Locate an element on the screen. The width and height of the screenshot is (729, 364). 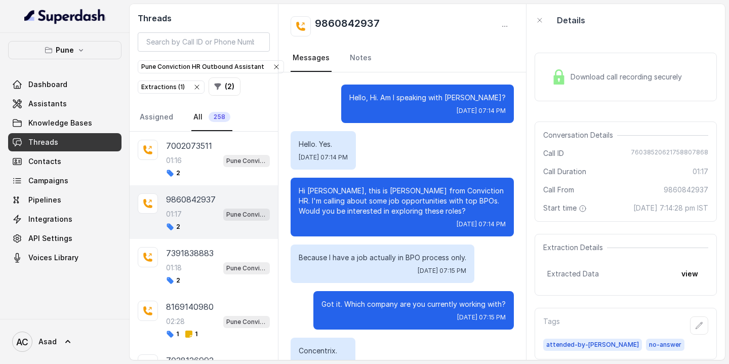
a: All258 is located at coordinates (212, 117).